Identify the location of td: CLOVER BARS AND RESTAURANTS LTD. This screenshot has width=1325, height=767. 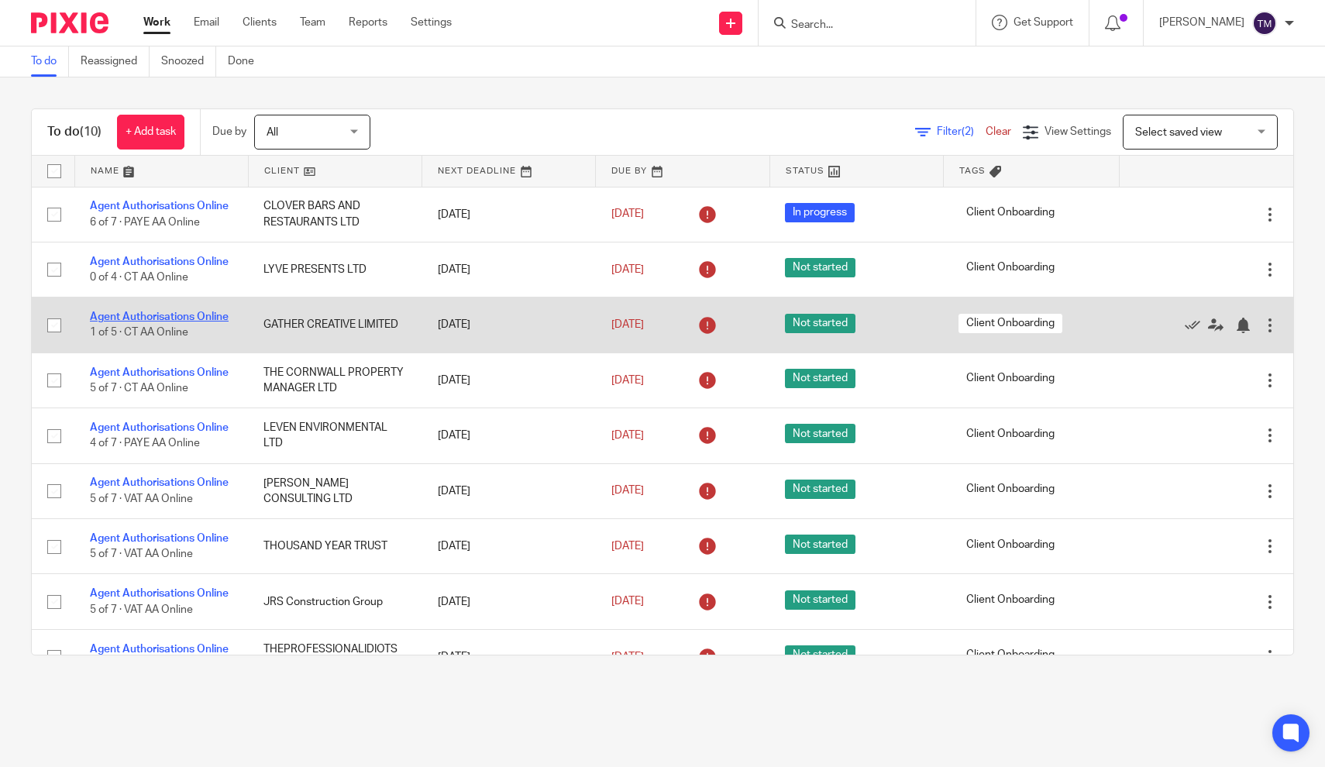
(335, 214).